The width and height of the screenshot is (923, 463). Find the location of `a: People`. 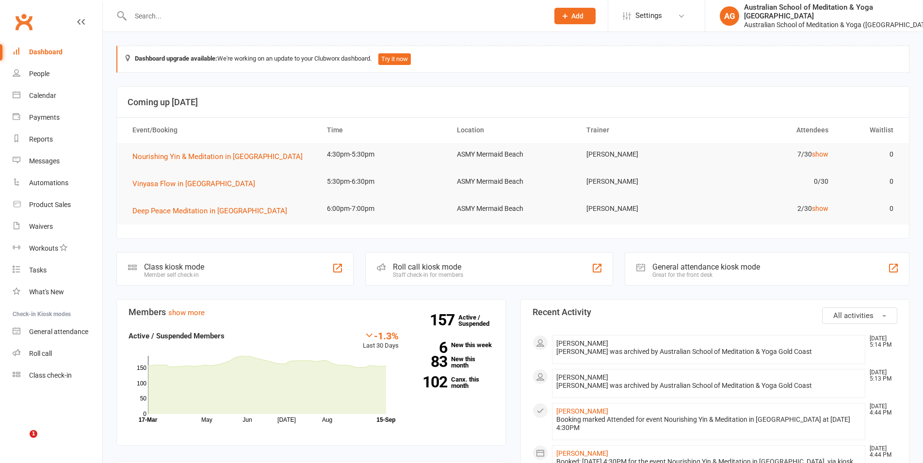

a: People is located at coordinates (57, 74).